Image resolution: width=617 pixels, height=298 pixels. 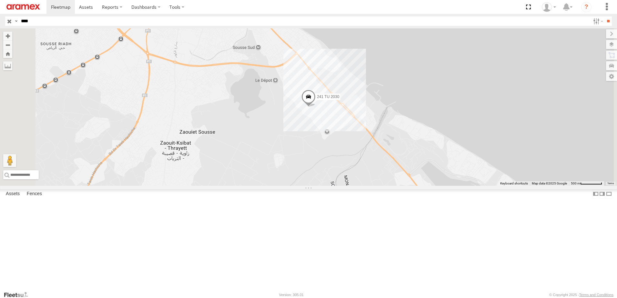 I want to click on div: © Copyright 2025 -, so click(x=581, y=295).